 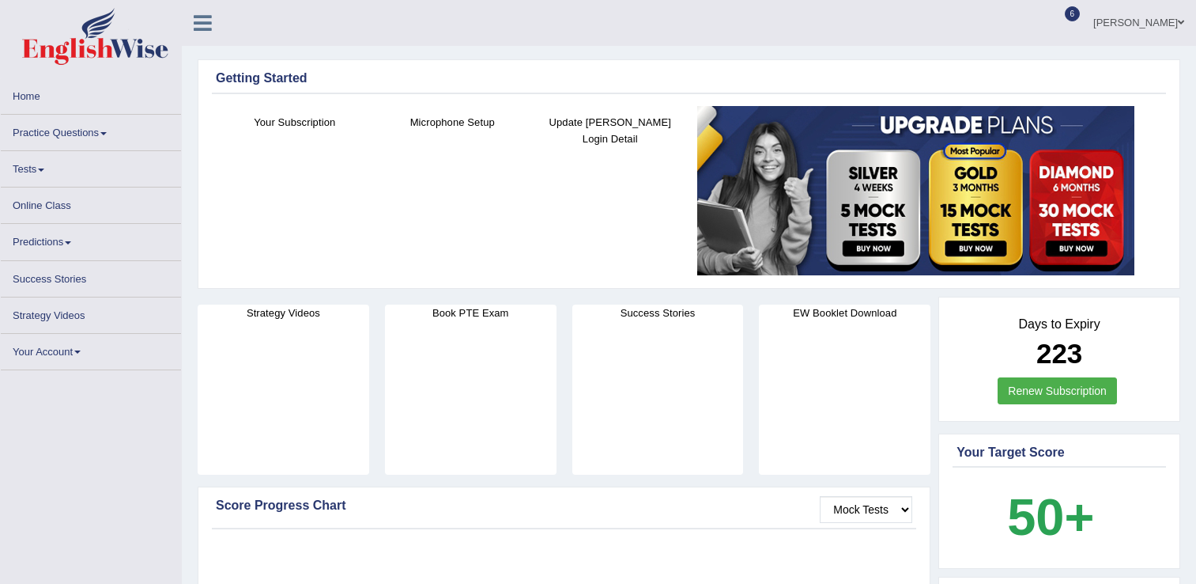 I want to click on a: Strategy Videos, so click(x=91, y=312).